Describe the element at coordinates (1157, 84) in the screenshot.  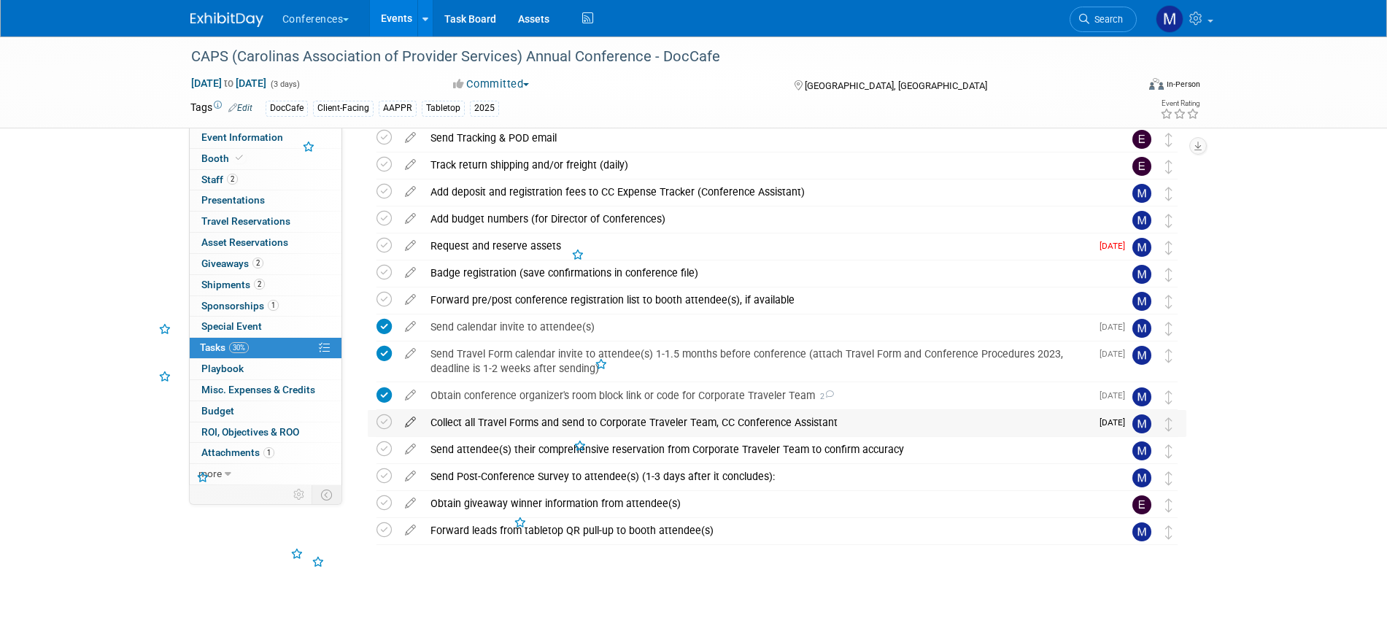
I see `img: Format-Inperson.png` at that location.